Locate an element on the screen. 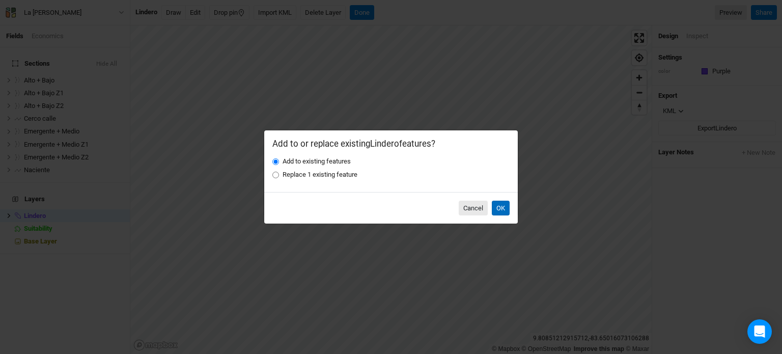  label: Replace 1 existing feature is located at coordinates (320, 175).